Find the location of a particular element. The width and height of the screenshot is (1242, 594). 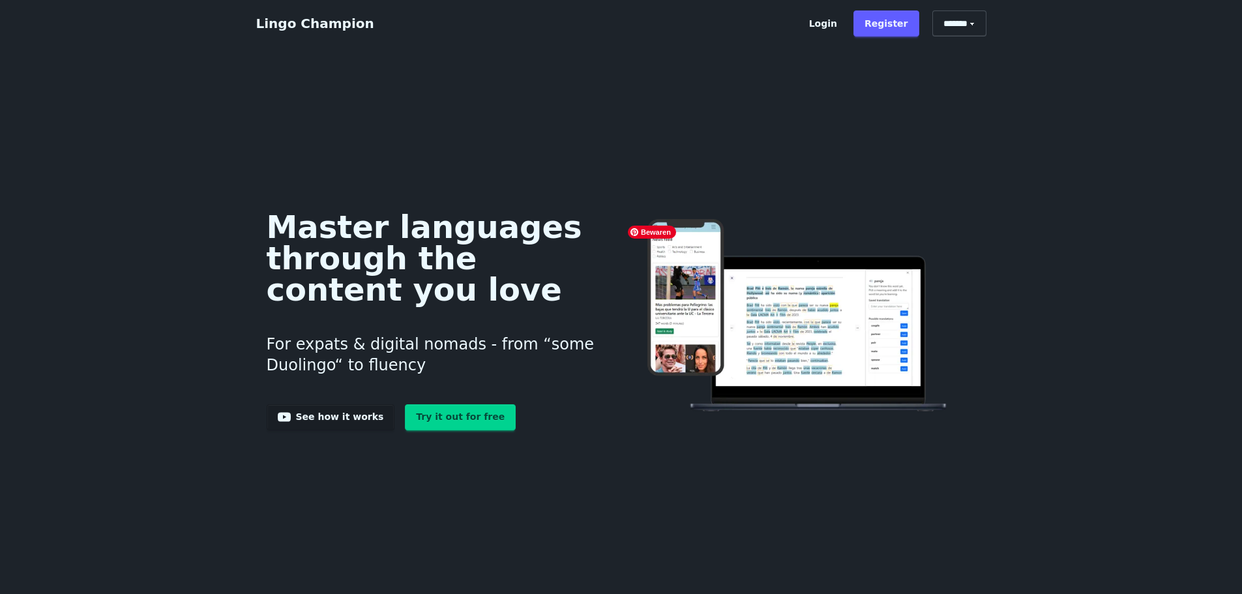

a: Login is located at coordinates (823, 23).